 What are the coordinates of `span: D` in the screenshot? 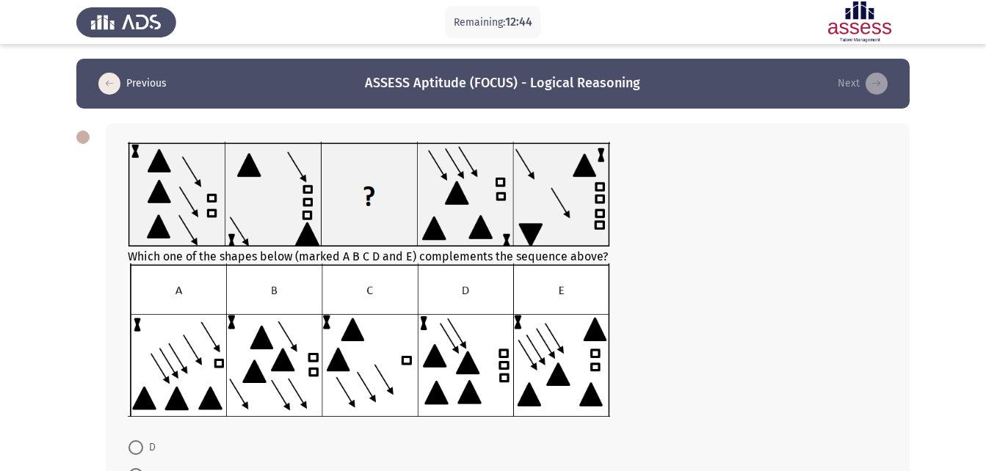 It's located at (149, 448).